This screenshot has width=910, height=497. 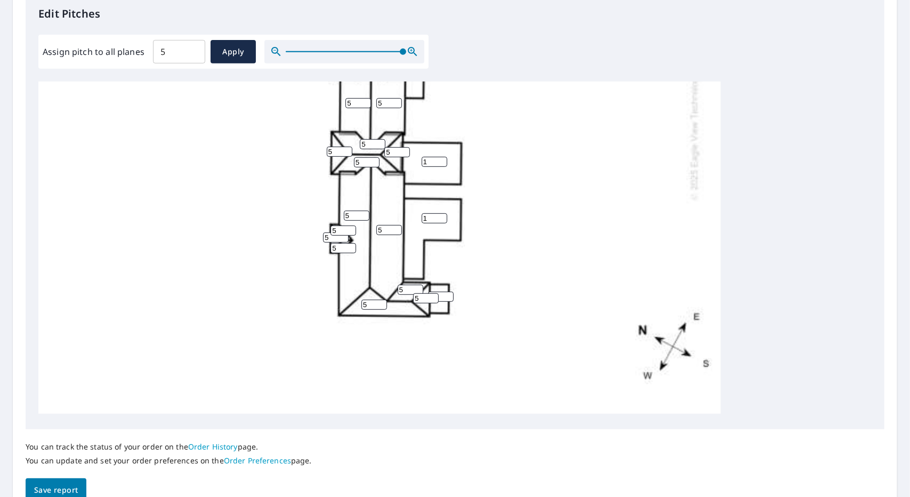 What do you see at coordinates (93, 52) in the screenshot?
I see `label: Assign pitch to all planes` at bounding box center [93, 52].